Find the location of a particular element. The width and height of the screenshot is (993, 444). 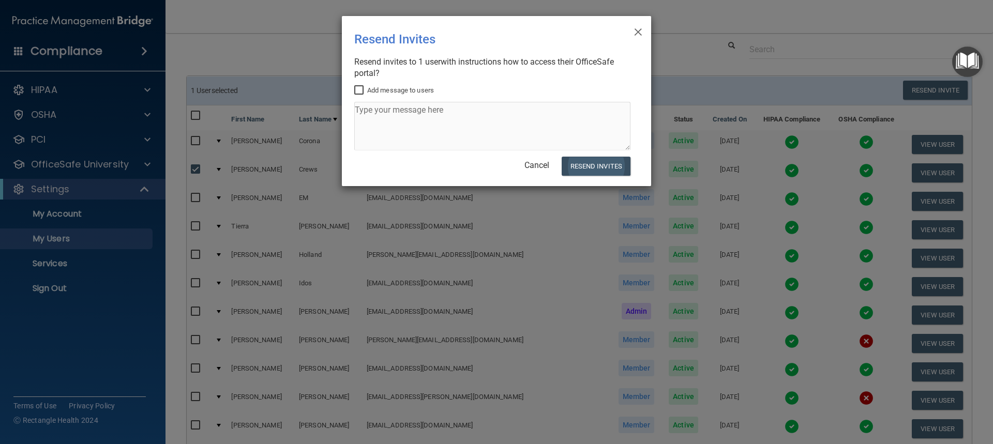

a: Cancel is located at coordinates (537, 165).